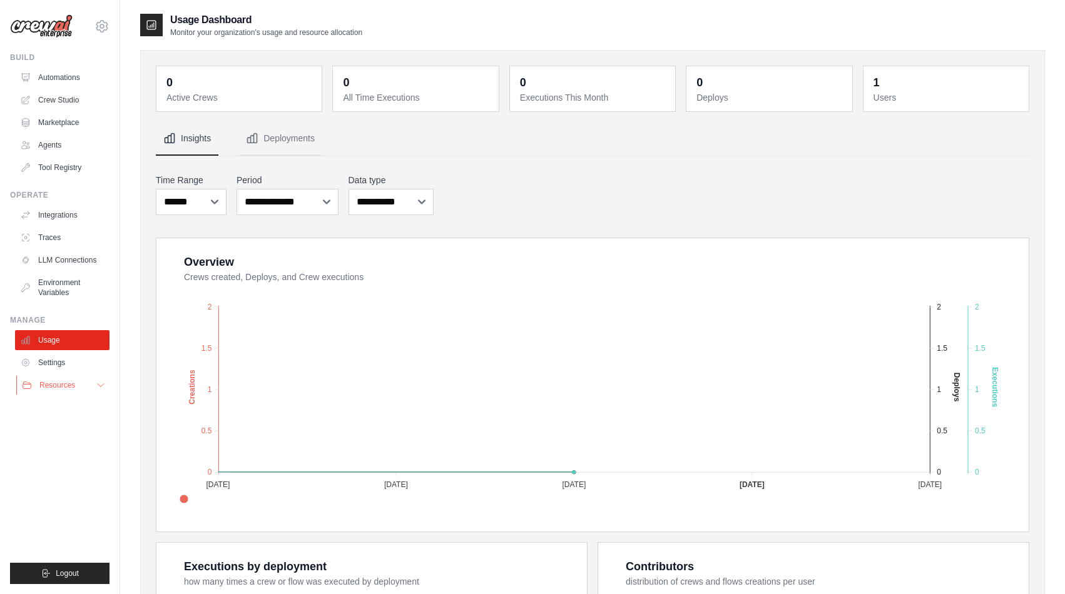 The width and height of the screenshot is (1065, 594). I want to click on text: Executions, so click(995, 387).